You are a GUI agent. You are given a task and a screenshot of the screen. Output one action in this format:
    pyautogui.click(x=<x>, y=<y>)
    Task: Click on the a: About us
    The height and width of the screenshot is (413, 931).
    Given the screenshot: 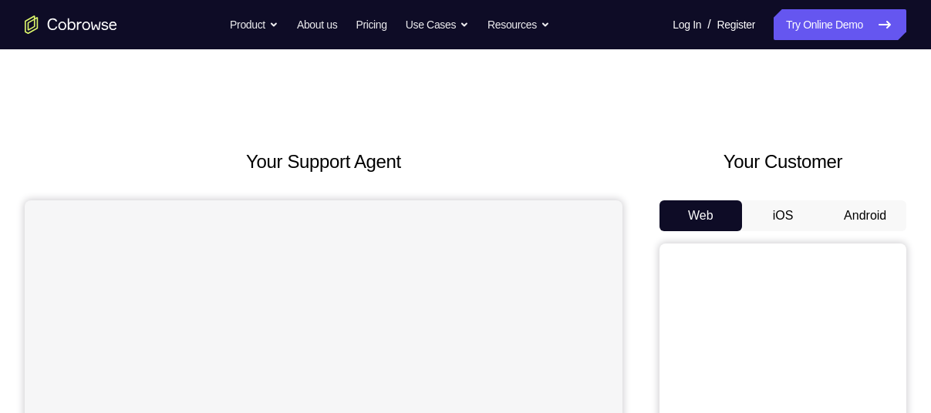 What is the action you would take?
    pyautogui.click(x=317, y=25)
    